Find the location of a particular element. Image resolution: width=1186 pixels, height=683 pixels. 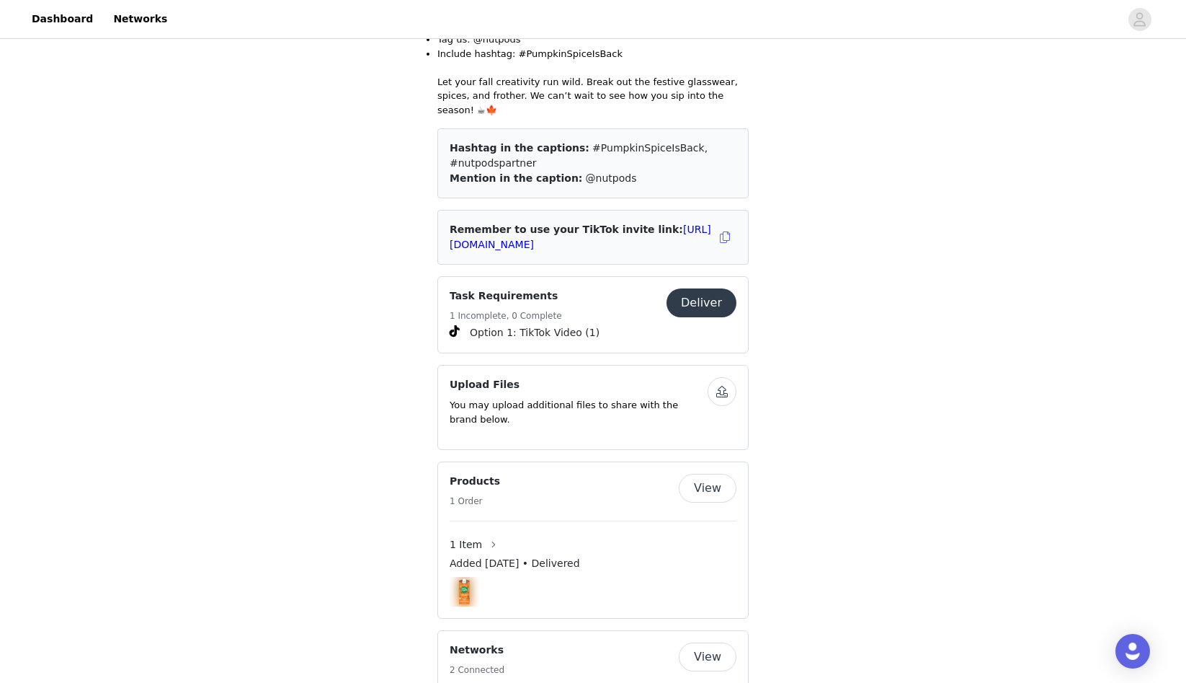

h5: 2 Connected is located at coordinates (477, 670).